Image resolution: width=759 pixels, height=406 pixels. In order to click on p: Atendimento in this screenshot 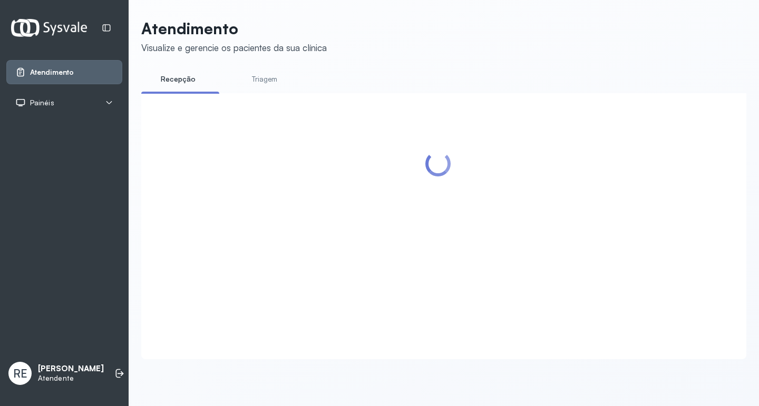, I will do `click(234, 28)`.